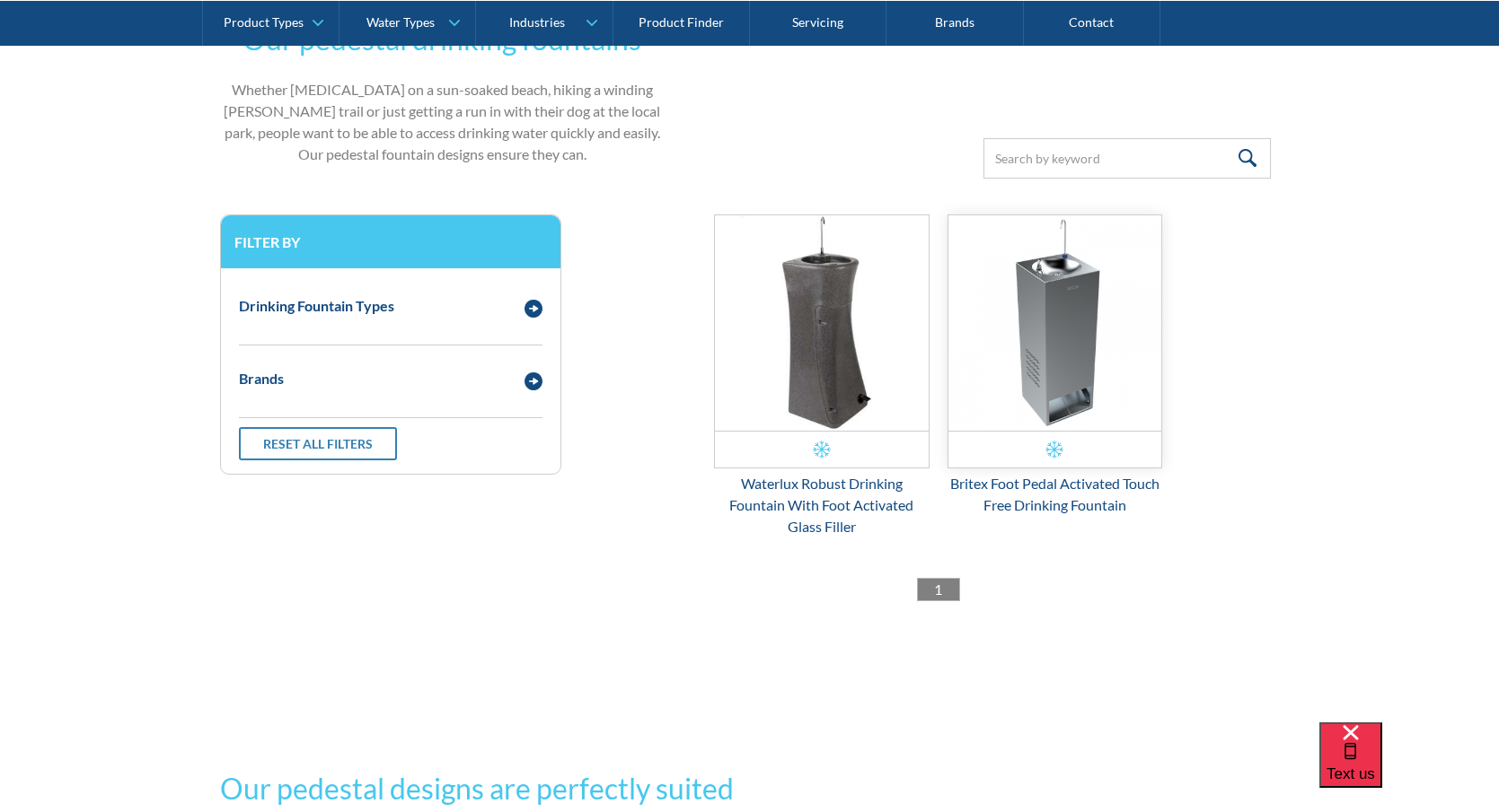 Image resolution: width=1499 pixels, height=812 pixels. Describe the element at coordinates (401, 22) in the screenshot. I see `div: Water Types` at that location.